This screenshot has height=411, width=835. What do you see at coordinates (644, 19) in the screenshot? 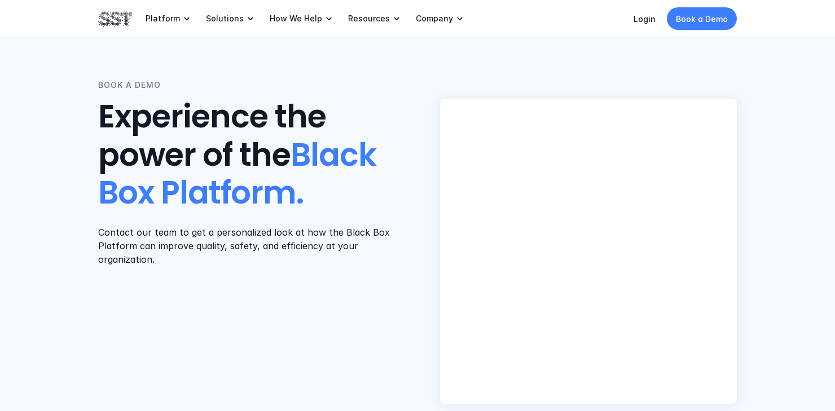
I see `a: Login` at bounding box center [644, 19].